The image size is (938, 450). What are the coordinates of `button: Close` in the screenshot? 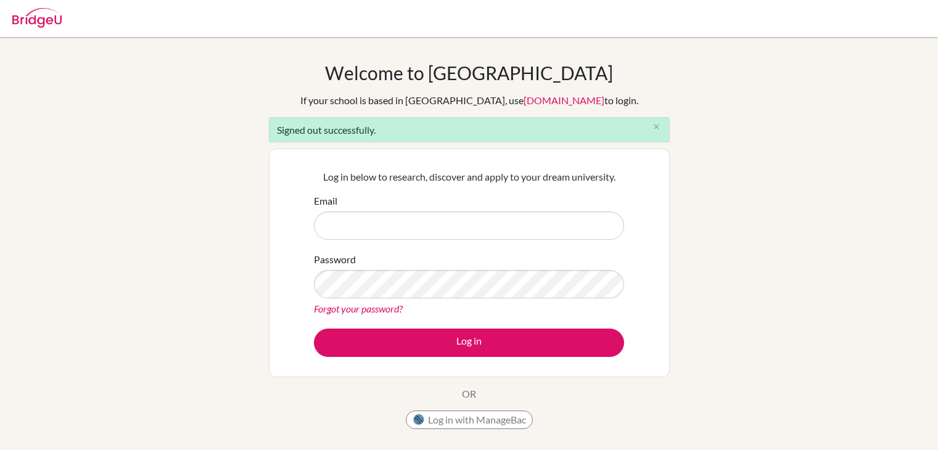 It's located at (657, 127).